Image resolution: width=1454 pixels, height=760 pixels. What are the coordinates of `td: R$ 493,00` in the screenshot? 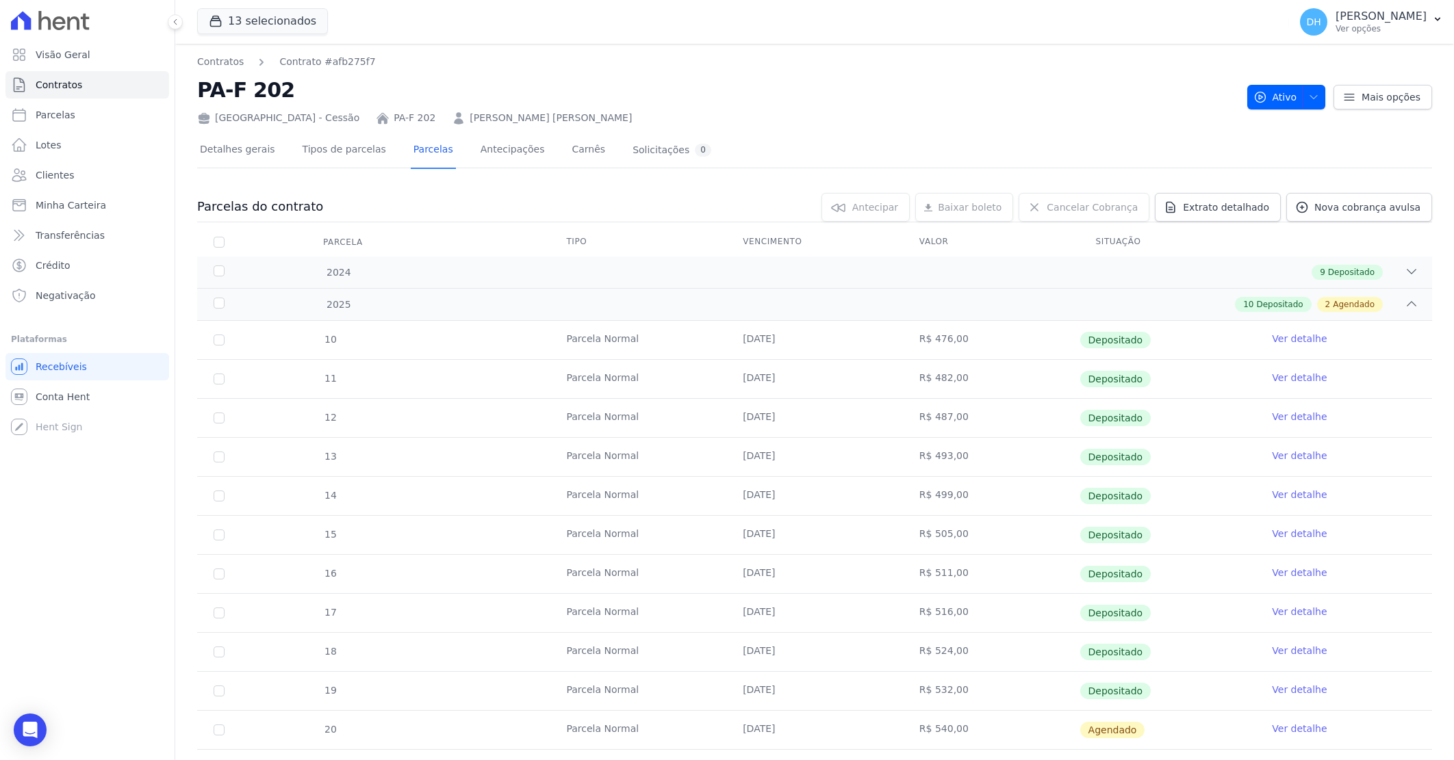 It's located at (991, 457).